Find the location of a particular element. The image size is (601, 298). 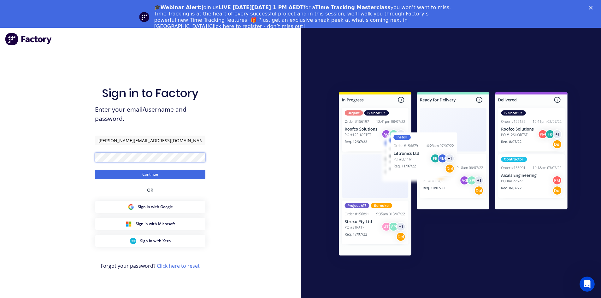

div: OR is located at coordinates (150, 190).